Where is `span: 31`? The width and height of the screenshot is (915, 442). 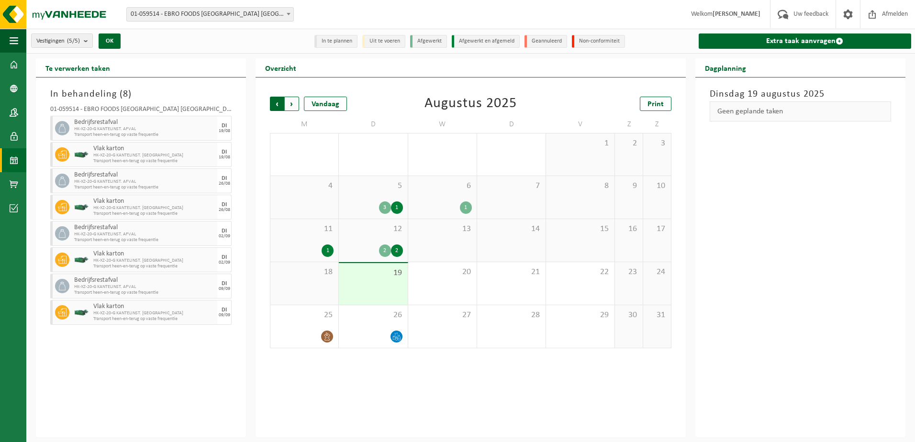 span: 31 is located at coordinates (657, 316).